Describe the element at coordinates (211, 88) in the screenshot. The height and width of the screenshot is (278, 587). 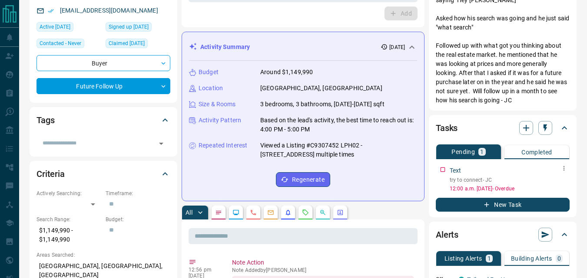
I see `p: Location` at that location.